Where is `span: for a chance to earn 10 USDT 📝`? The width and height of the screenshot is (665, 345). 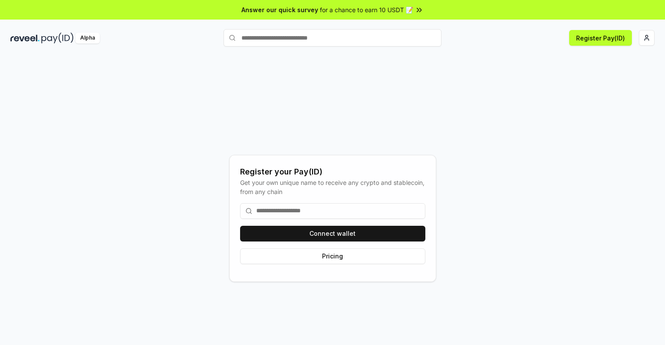 span: for a chance to earn 10 USDT 📝 is located at coordinates (366, 10).